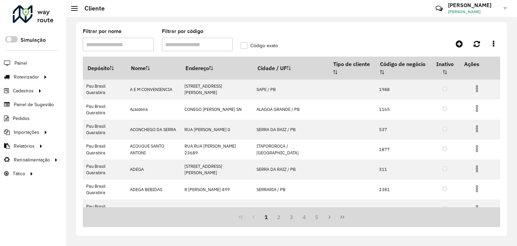 Image resolution: width=517 pixels, height=246 pixels. I want to click on span: Painel, so click(21, 63).